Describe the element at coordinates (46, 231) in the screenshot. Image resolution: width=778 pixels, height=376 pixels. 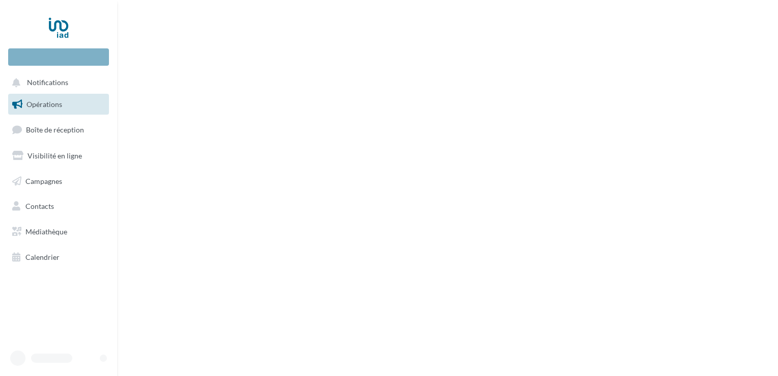
I see `span: Médiathèque` at that location.